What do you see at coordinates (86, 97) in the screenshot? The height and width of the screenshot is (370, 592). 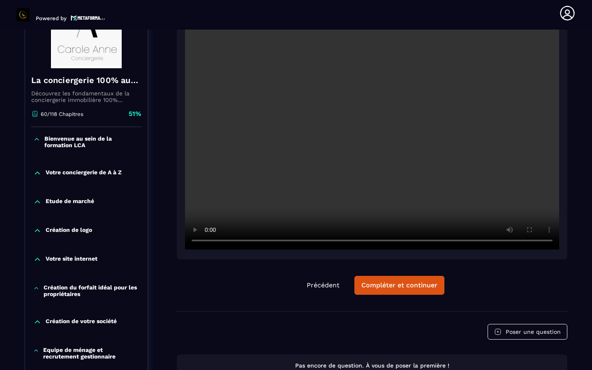 I see `p: Découvrez les fondamentaux de la conciergerie immobilière 100% automatisée. Cette formation est c...` at bounding box center [86, 97].